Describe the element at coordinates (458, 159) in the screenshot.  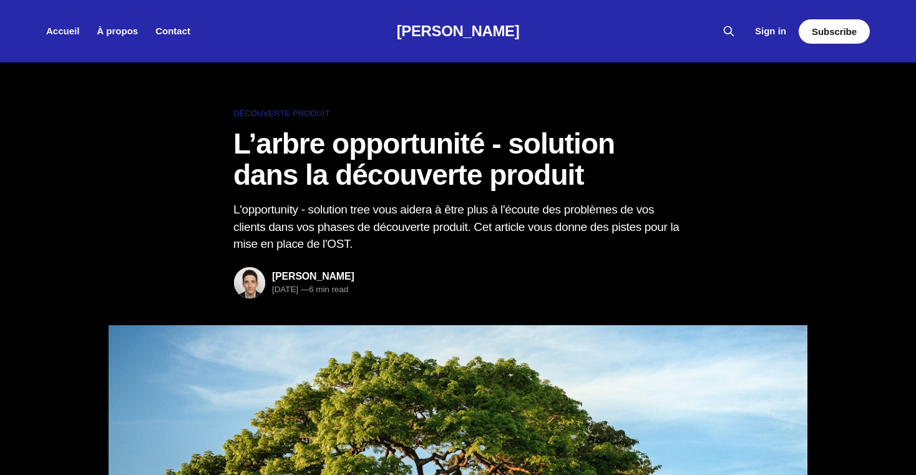
I see `h1: L’arbre opportunité - solution dans la découverte produit` at that location.